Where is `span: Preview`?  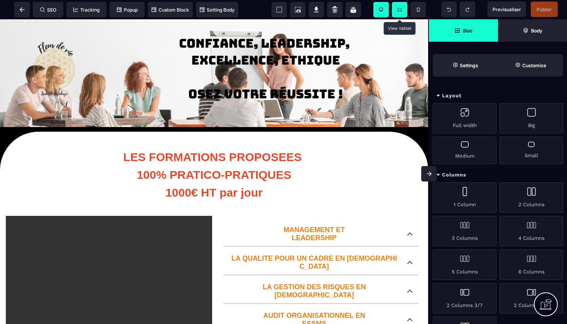
span: Preview is located at coordinates (507, 9).